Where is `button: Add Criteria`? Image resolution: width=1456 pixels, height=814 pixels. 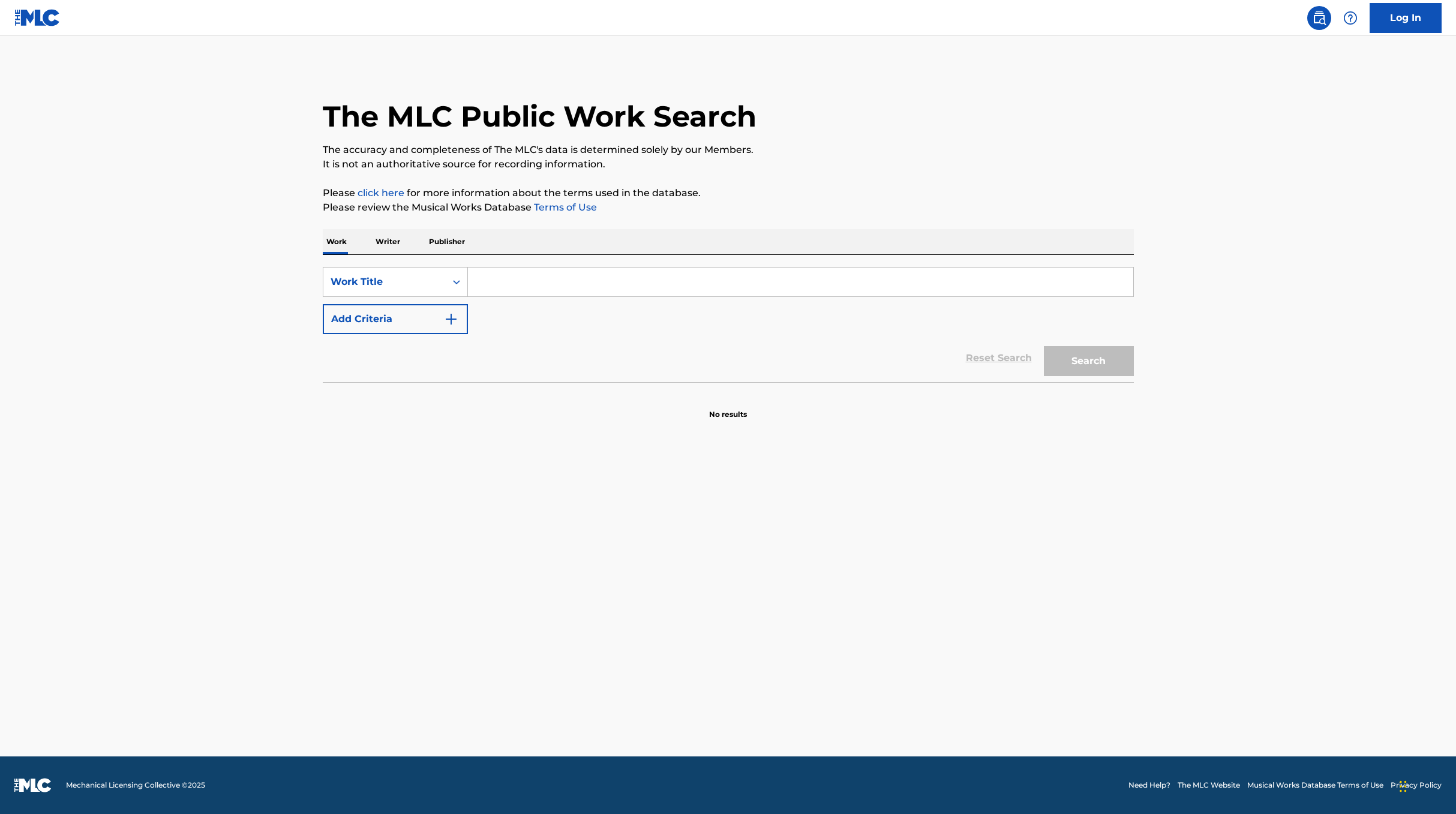 button: Add Criteria is located at coordinates (395, 319).